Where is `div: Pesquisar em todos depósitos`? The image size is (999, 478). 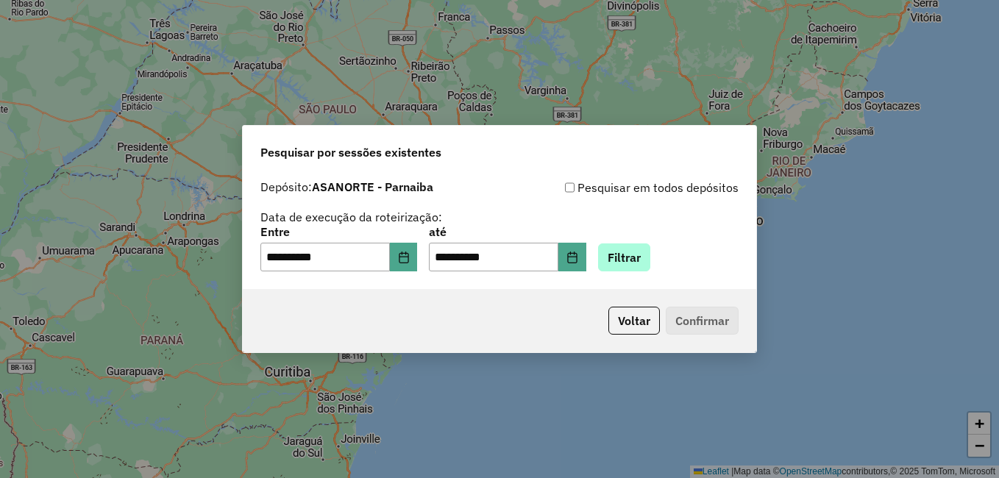 div: Pesquisar em todos depósitos is located at coordinates (619, 188).